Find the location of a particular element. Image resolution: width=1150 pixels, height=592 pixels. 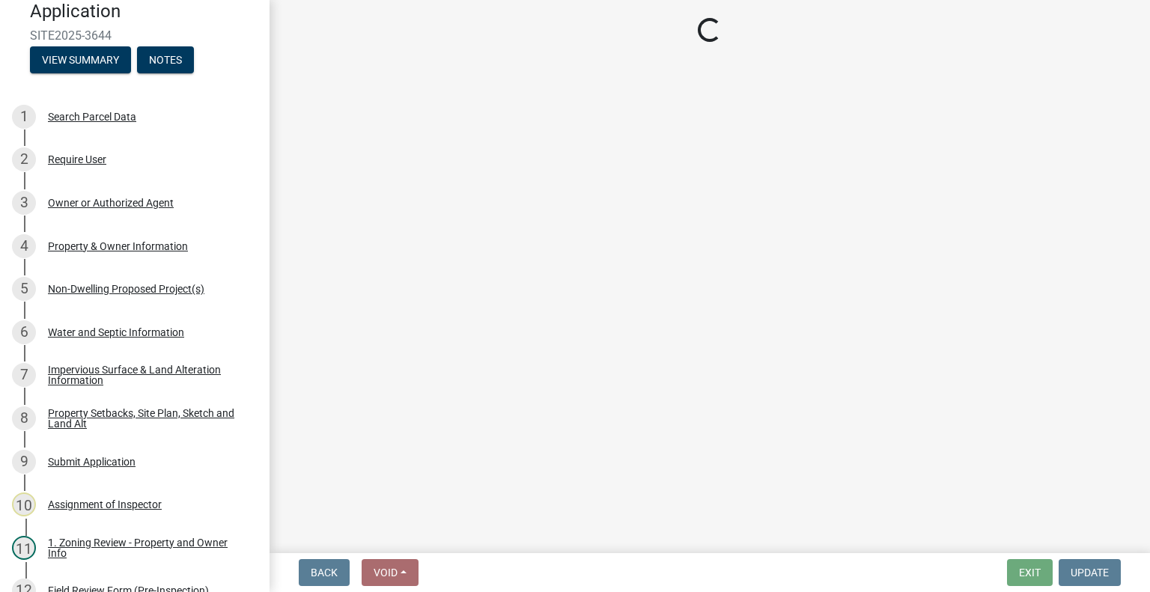

wm-modal-confirm: Summary is located at coordinates (80, 61).